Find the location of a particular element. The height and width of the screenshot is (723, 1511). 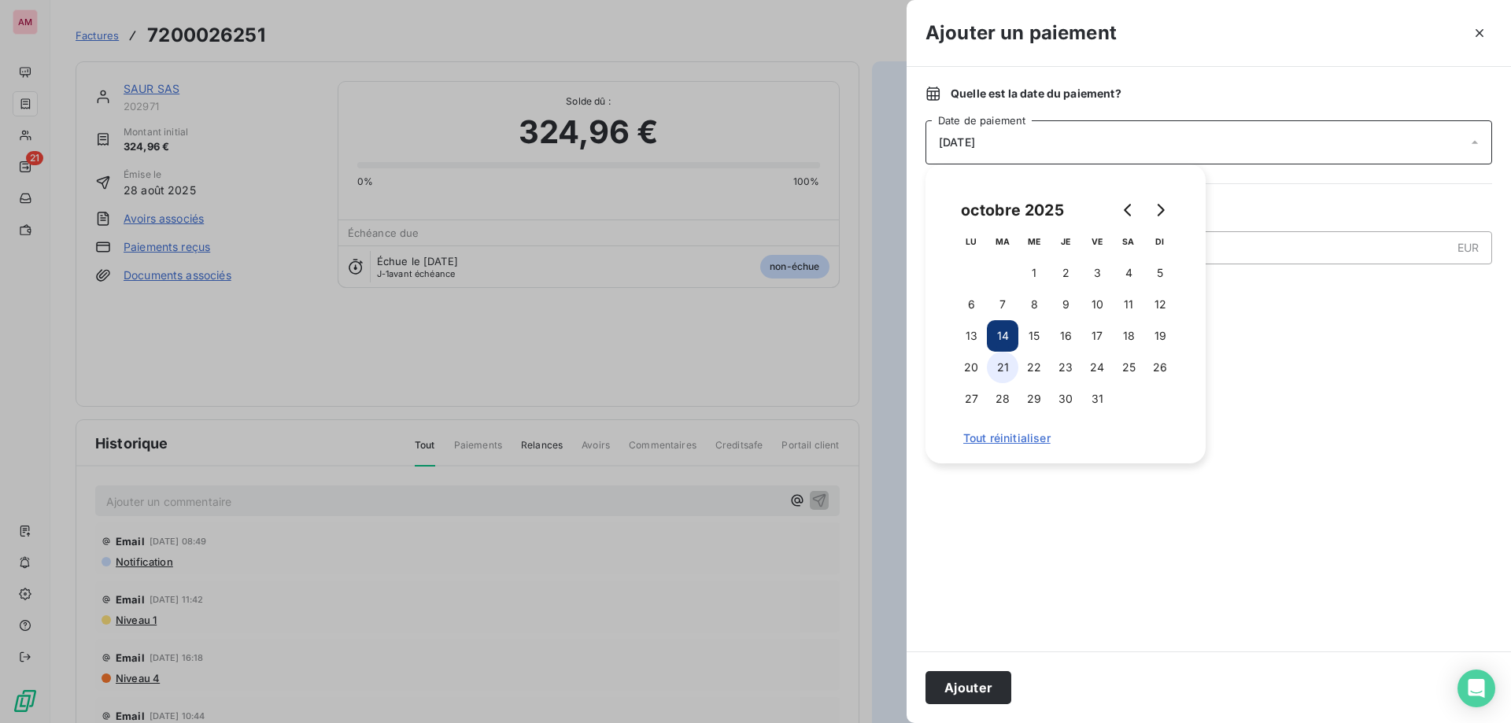

button: 12 is located at coordinates (1160, 305).